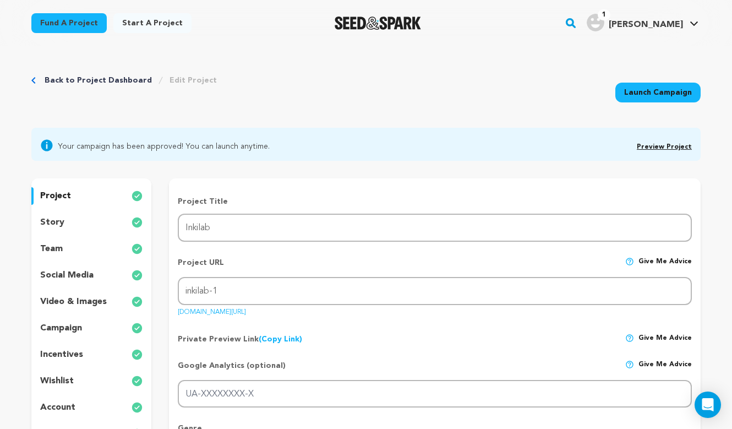  I want to click on p: Project URL, so click(201, 267).